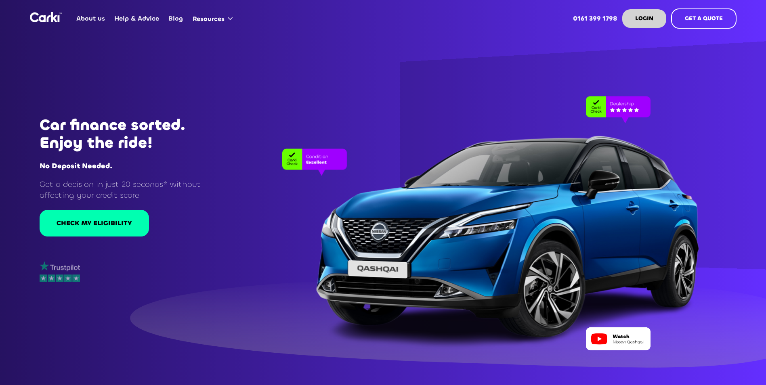  What do you see at coordinates (46, 17) in the screenshot?
I see `a: home` at bounding box center [46, 17].